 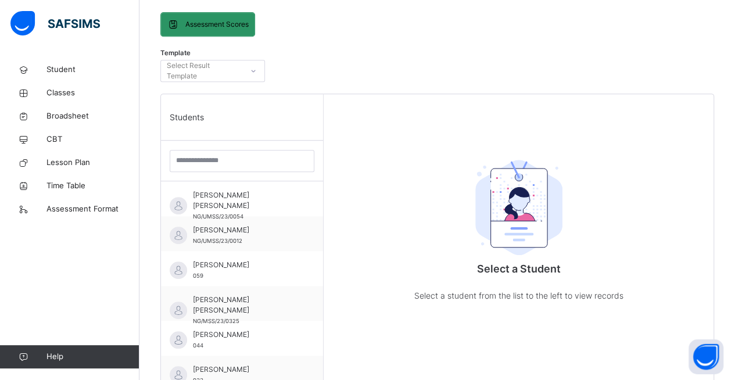 What do you see at coordinates (92, 357) in the screenshot?
I see `span: Help` at bounding box center [92, 357].